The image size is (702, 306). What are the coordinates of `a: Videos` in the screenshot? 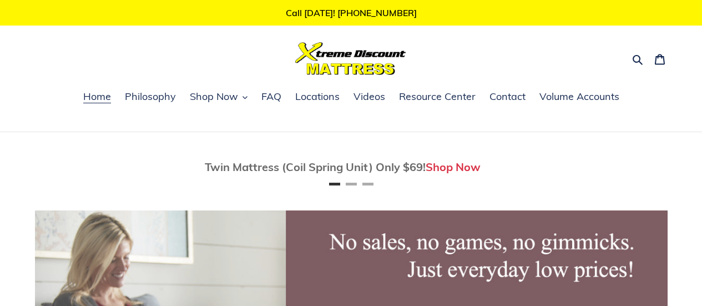 It's located at (369, 97).